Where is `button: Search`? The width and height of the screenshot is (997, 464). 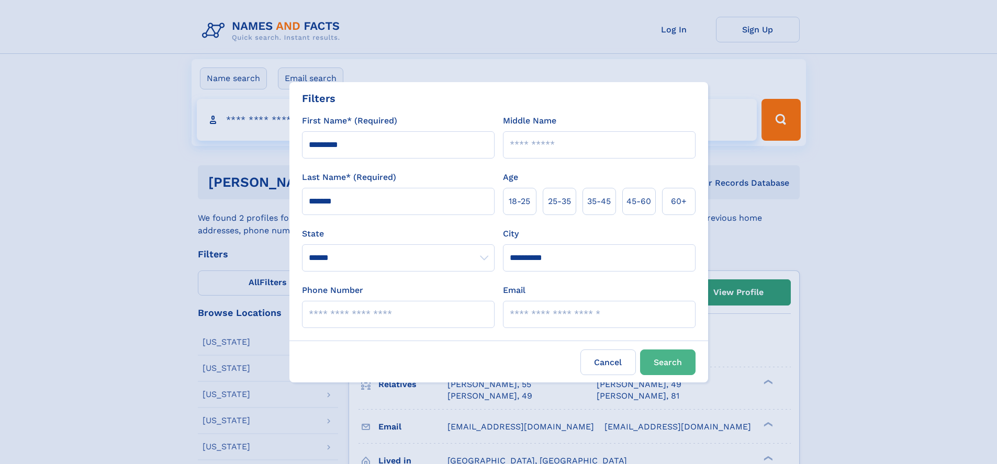 button: Search is located at coordinates (668, 362).